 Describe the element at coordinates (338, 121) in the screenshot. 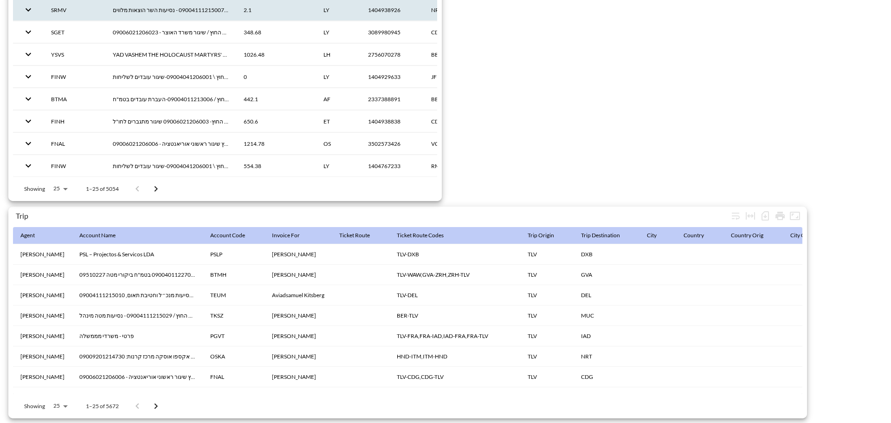

I see `th: ET` at that location.